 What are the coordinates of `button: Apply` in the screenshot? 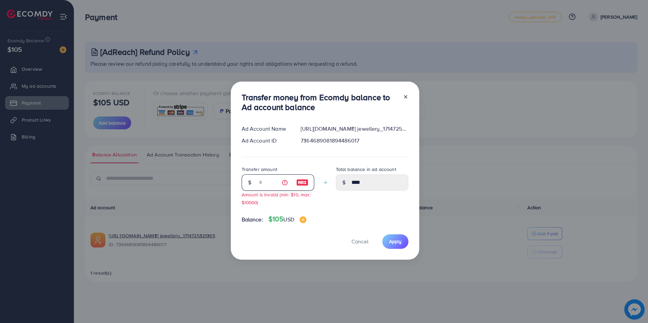 It's located at (395, 242).